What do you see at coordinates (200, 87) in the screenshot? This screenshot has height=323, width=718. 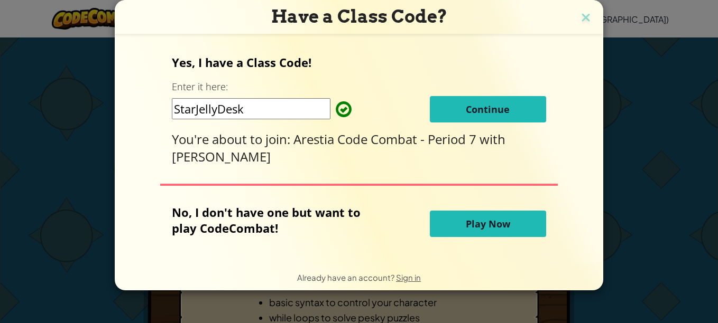 I see `label: Enter it here:` at bounding box center [200, 87].